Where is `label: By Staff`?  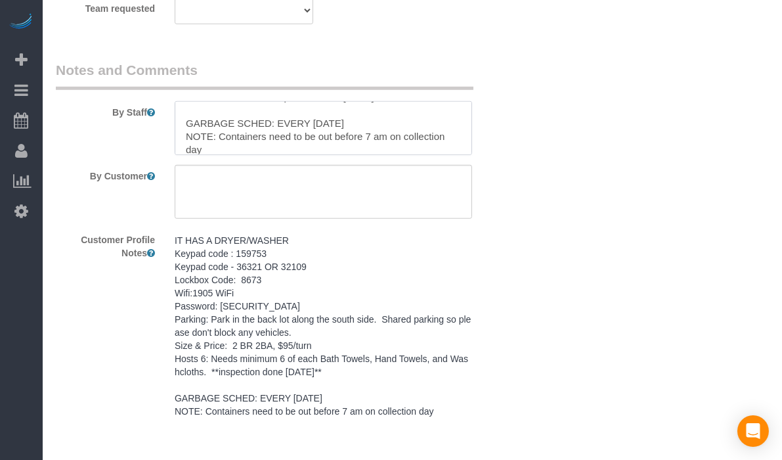 label: By Staff is located at coordinates (105, 110).